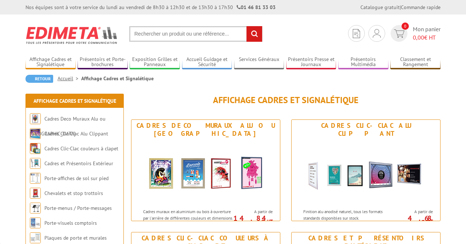 The width and height of the screenshot is (466, 244). What do you see at coordinates (35, 164) in the screenshot?
I see `img: Cadres et Présentoirs Extérieur` at bounding box center [35, 164].